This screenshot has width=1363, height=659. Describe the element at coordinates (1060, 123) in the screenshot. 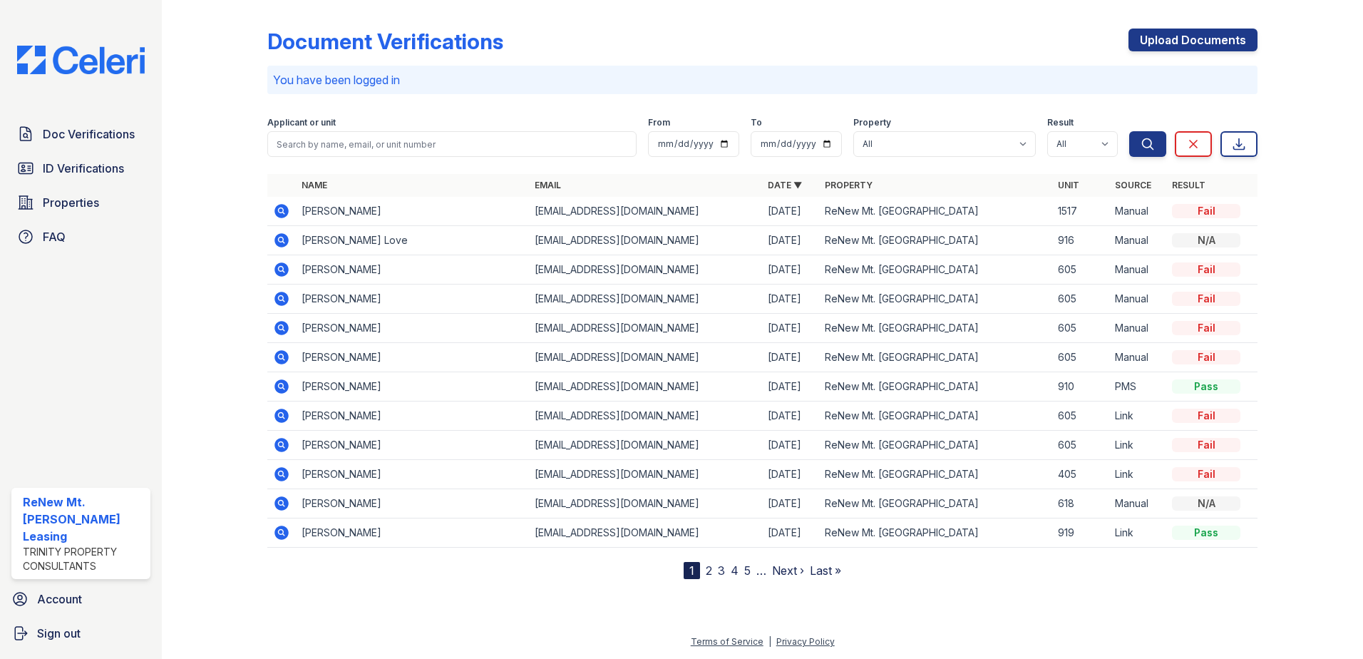

I see `label: Result` at that location.